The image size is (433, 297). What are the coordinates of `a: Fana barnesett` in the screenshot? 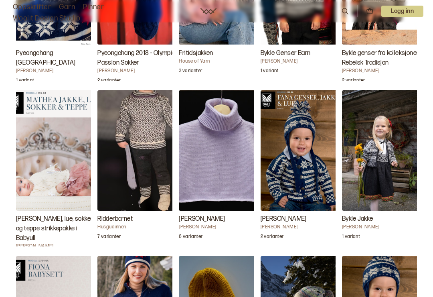 It's located at (298, 169).